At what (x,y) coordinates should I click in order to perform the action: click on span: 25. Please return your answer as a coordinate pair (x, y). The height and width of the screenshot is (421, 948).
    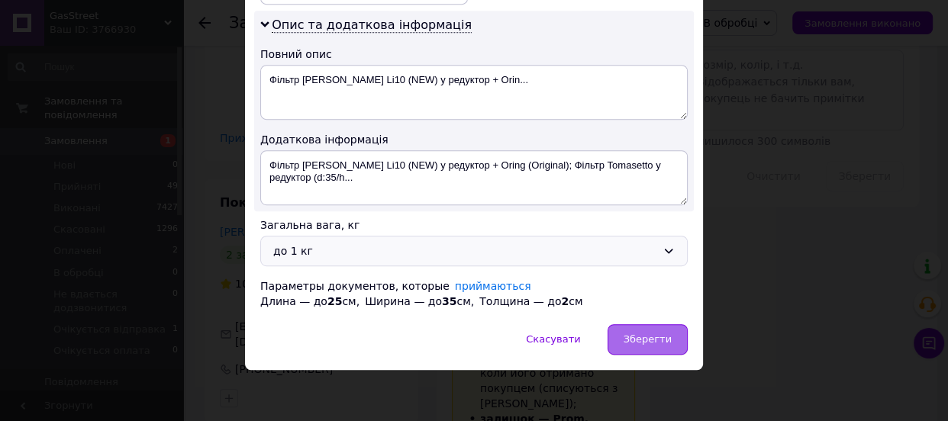
    Looking at the image, I should click on (334, 301).